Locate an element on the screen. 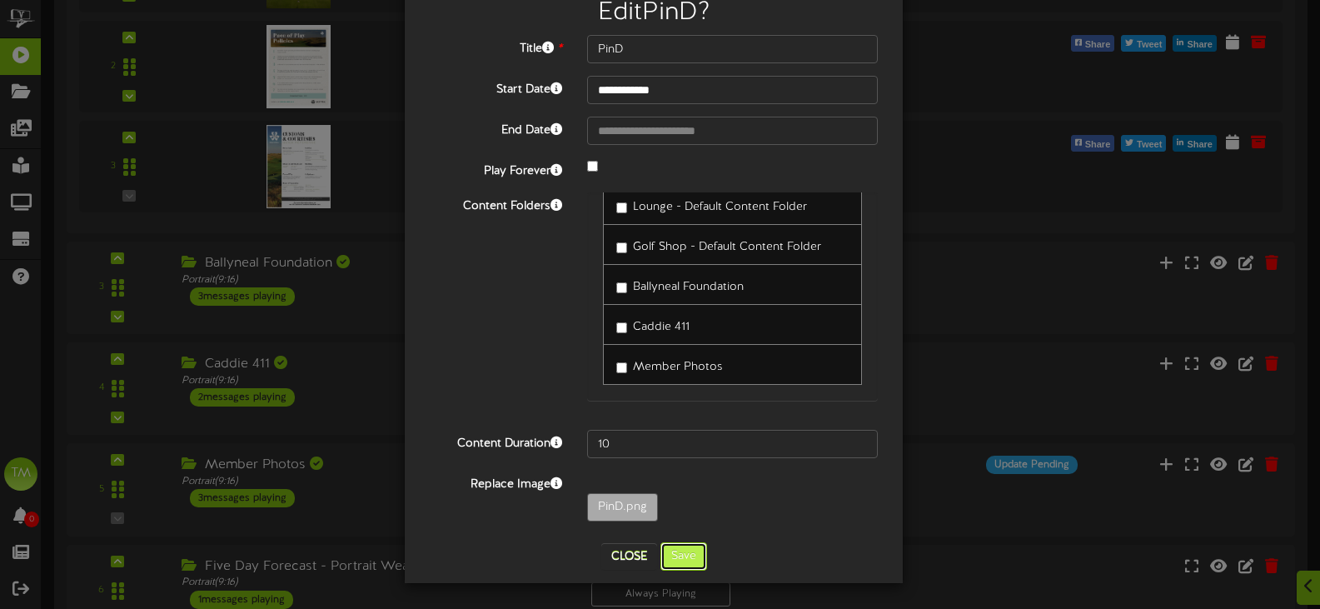  input: 15 is located at coordinates (732, 444).